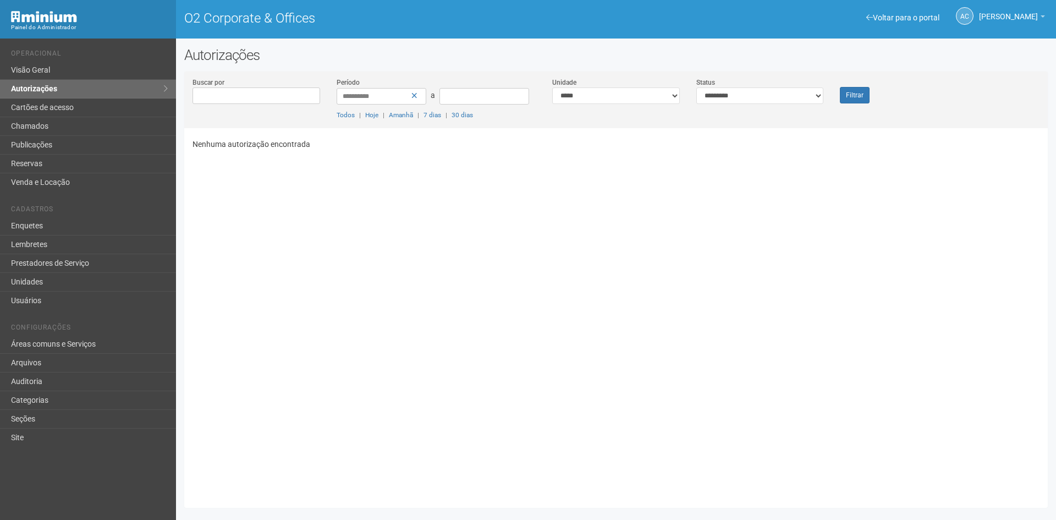 The image size is (1056, 520). What do you see at coordinates (396, 18) in the screenshot?
I see `h1: O2 Corporate & Offices` at bounding box center [396, 18].